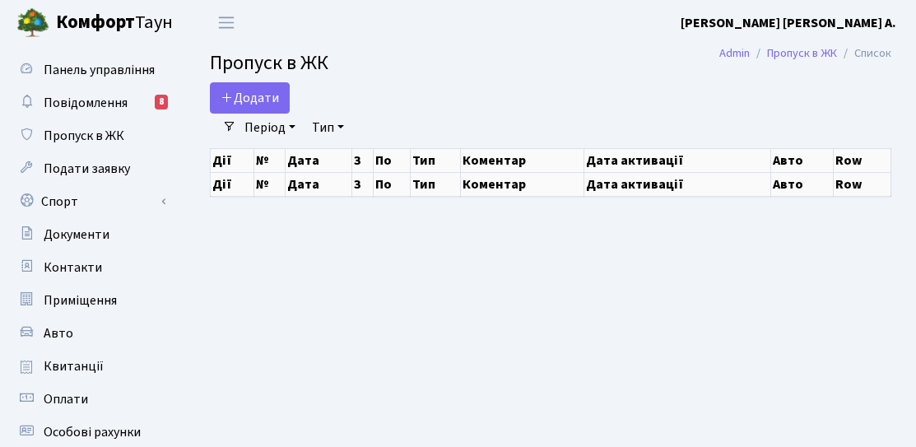  I want to click on a: Оплати, so click(90, 399).